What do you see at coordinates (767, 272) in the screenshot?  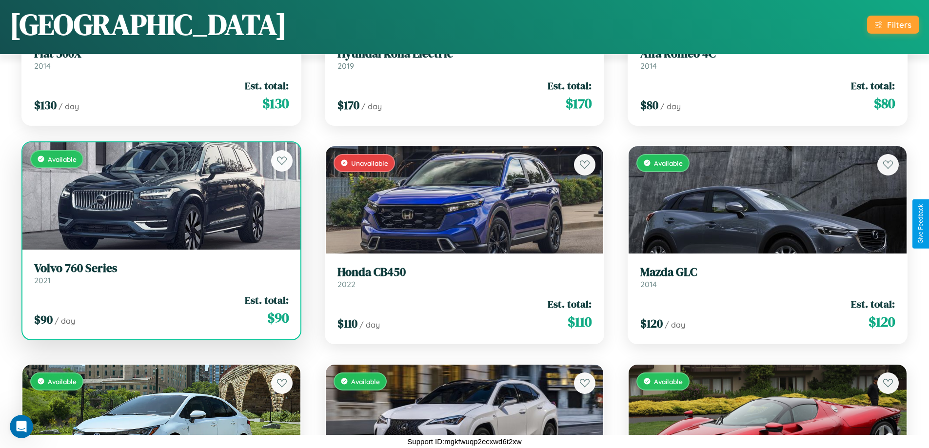 I see `h3: Mazda GLC` at bounding box center [767, 272].